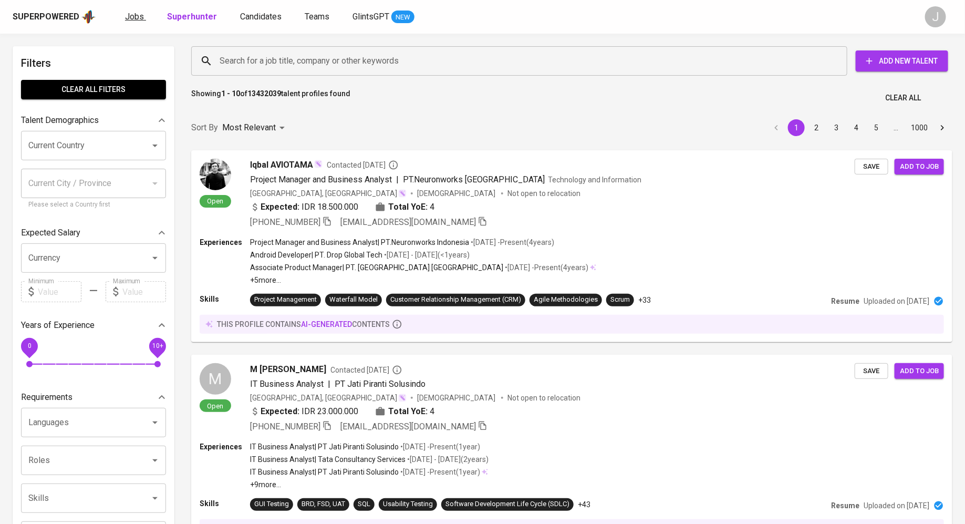 This screenshot has height=524, width=965. I want to click on div: Project Management, so click(285, 299).